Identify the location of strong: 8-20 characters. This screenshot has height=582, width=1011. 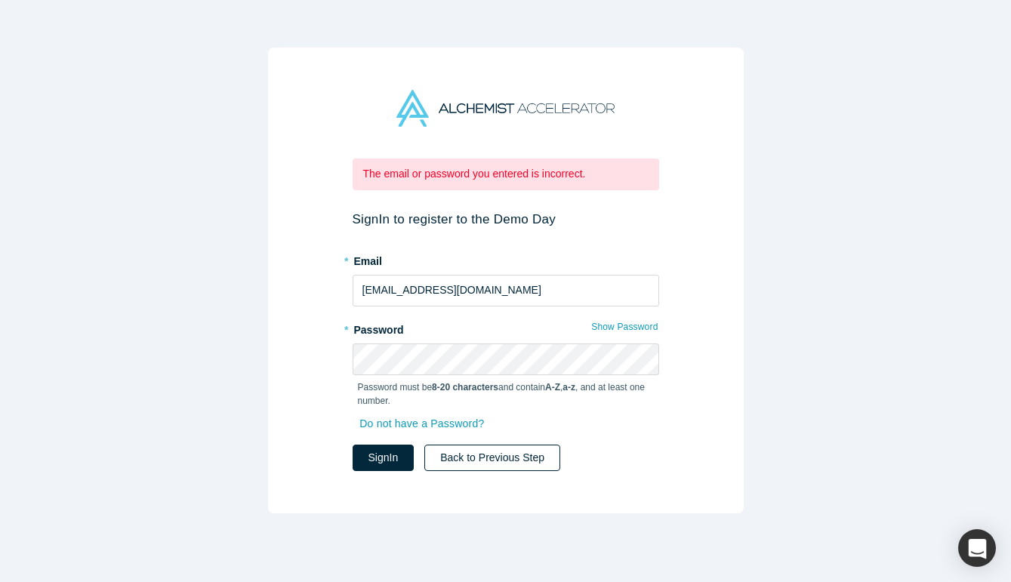
(465, 387).